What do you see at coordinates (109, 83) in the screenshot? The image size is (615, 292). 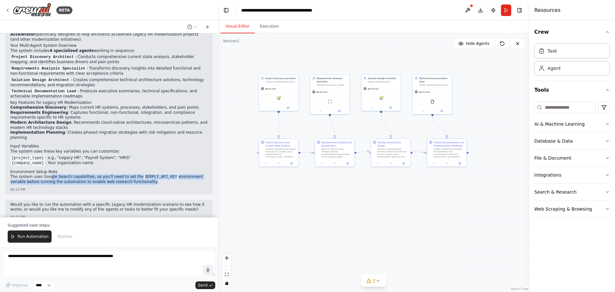 I see `p: - Creates comprehensive technical architecture solutions, technology recommendations, and migrati...` at bounding box center [109, 83].